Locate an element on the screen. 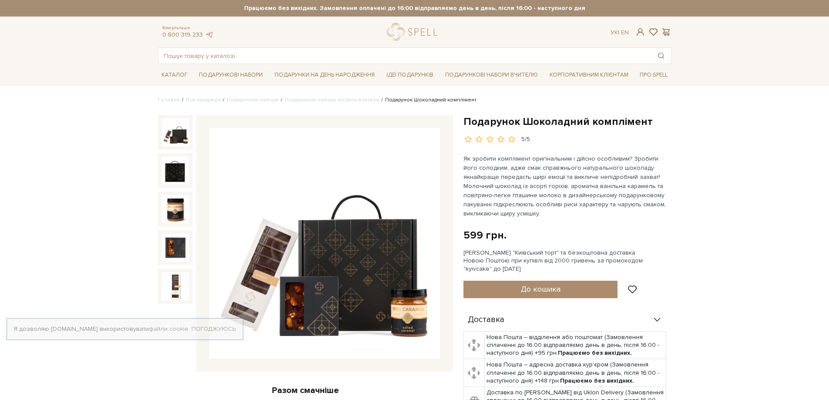 This screenshot has height=400, width=829. a: logo is located at coordinates (414, 32).